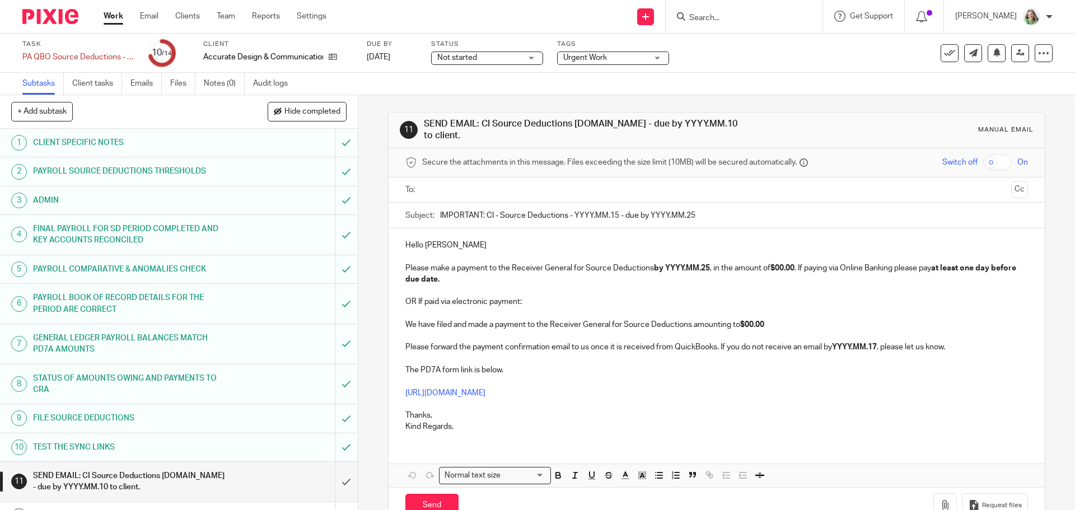 The height and width of the screenshot is (510, 1075). I want to click on h1: ADMIN, so click(130, 201).